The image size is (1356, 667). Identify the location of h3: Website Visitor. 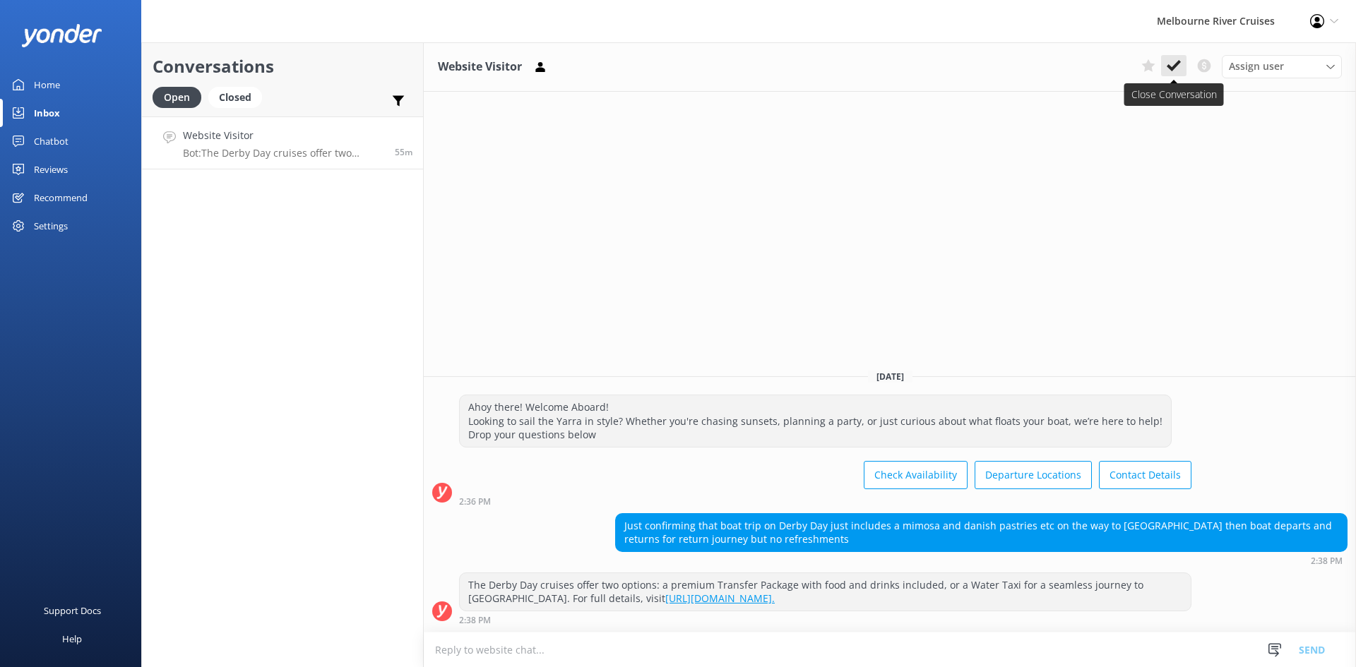
(480, 67).